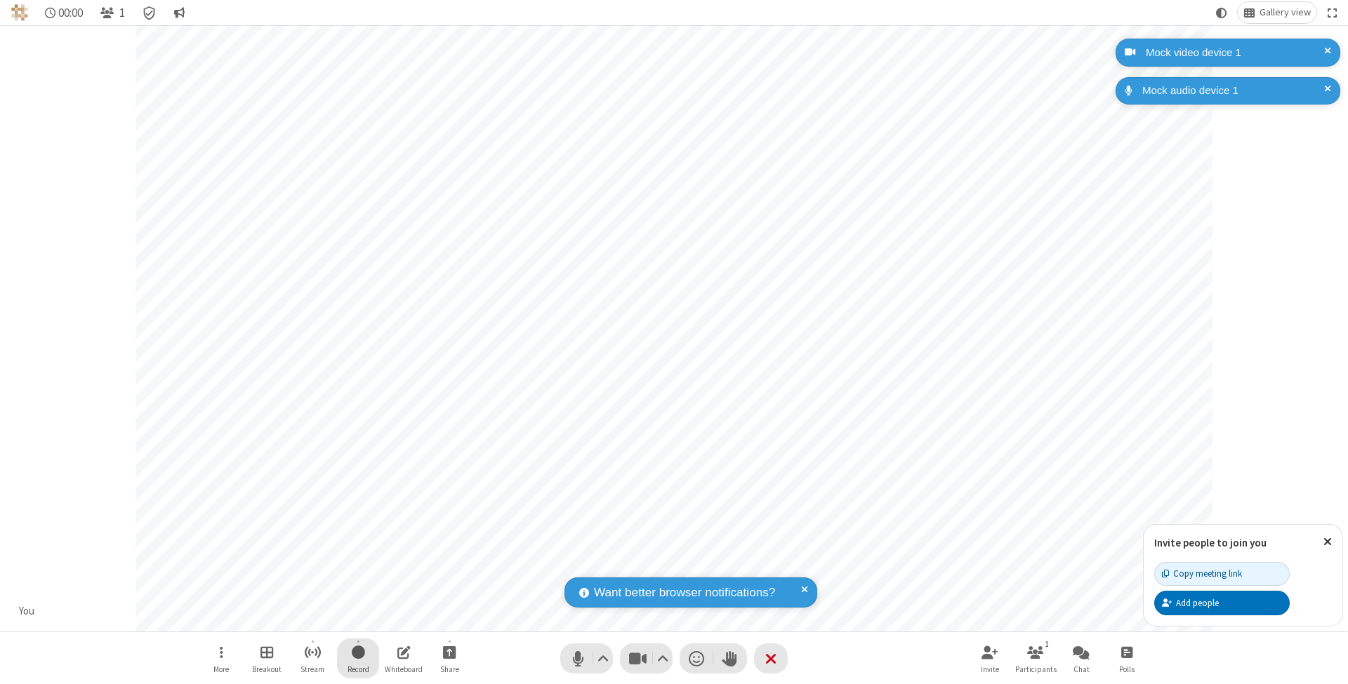 This screenshot has height=684, width=1348. What do you see at coordinates (1328, 542) in the screenshot?
I see `button: Close popover` at bounding box center [1328, 542].